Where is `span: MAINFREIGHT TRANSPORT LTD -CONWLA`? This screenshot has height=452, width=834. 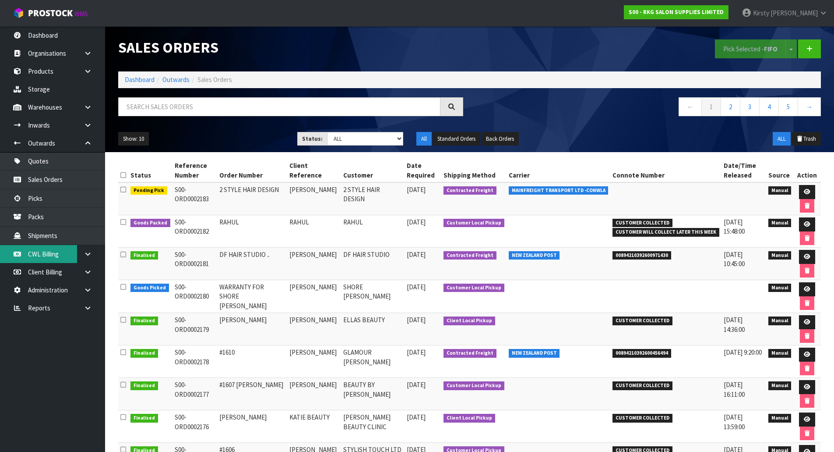
span: MAINFREIGHT TRANSPORT LTD -CONWLA is located at coordinates (559, 191).